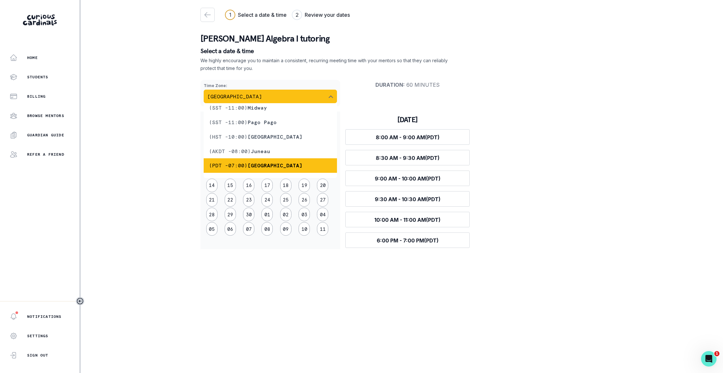 This screenshot has width=723, height=373. I want to click on strong: Juneau, so click(260, 151).